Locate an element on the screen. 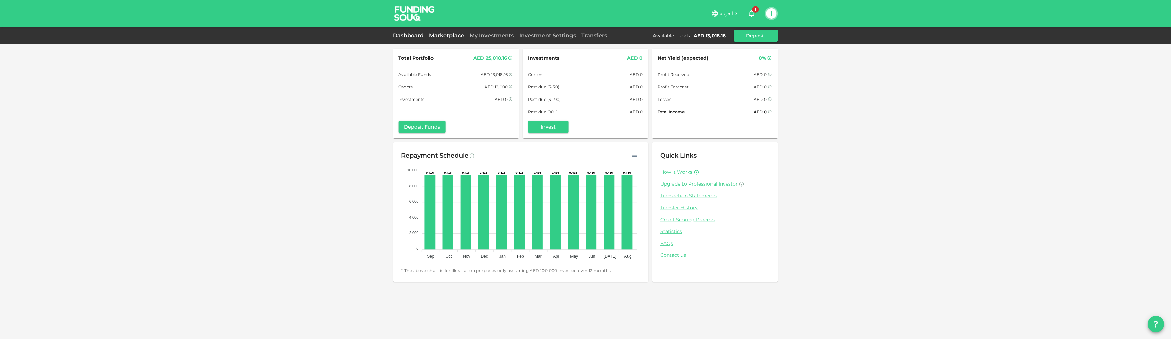 Image resolution: width=1171 pixels, height=339 pixels. a: Transfer History is located at coordinates (715, 208).